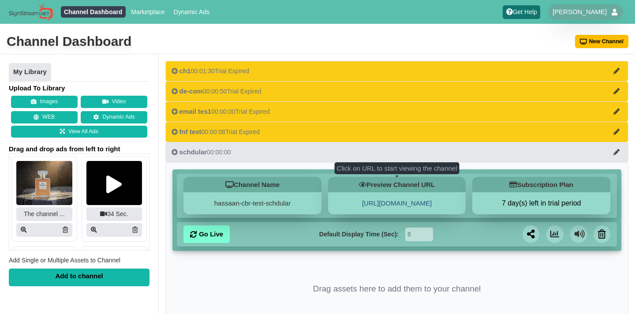 The width and height of the screenshot is (635, 314). What do you see at coordinates (44, 183) in the screenshot?
I see `img: P250x250 image processing20250819 913637 1j1fedo` at bounding box center [44, 183].